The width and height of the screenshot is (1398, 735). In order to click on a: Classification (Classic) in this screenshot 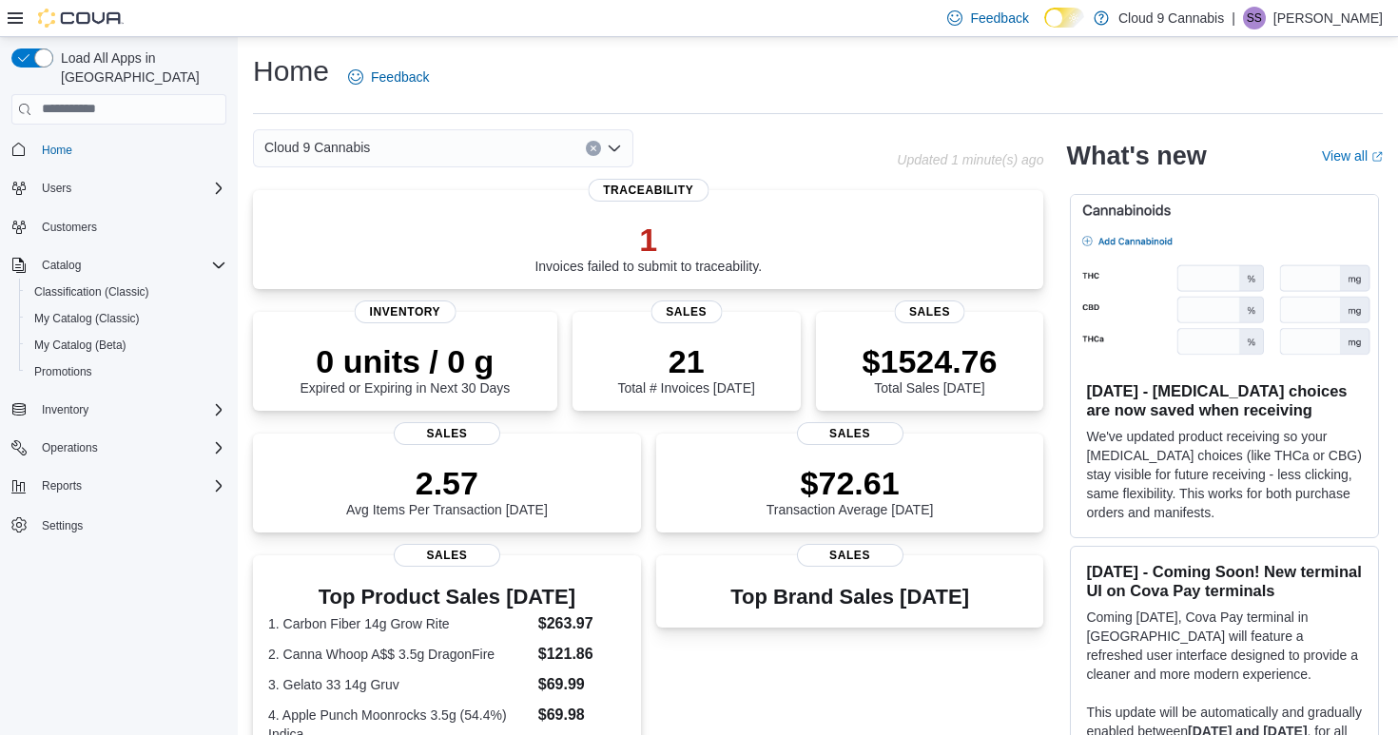, I will do `click(91, 292)`.